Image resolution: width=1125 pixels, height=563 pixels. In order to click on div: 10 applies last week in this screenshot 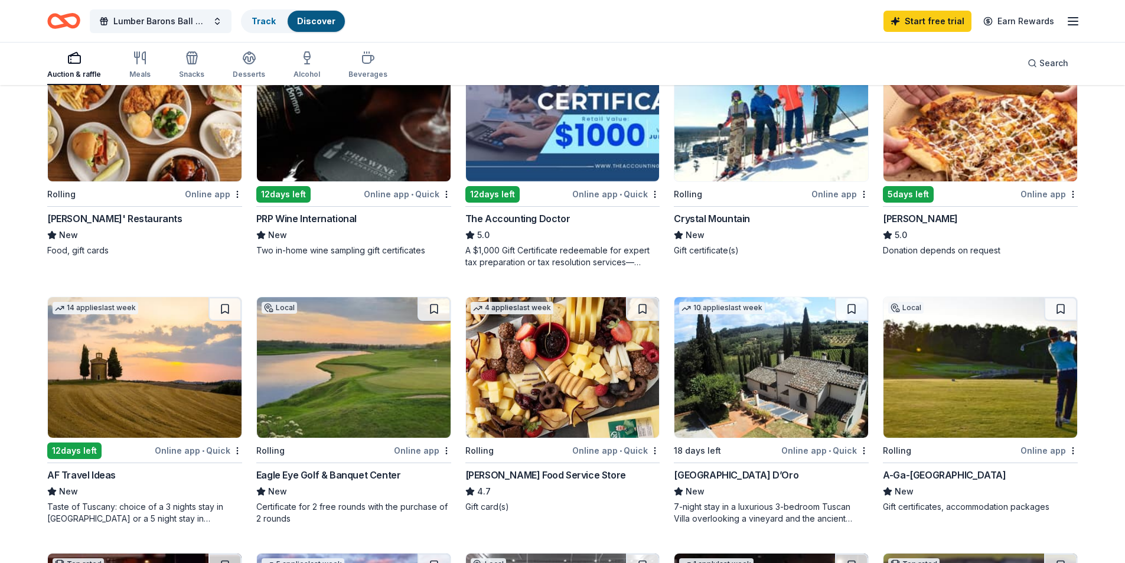, I will do `click(721, 308)`.